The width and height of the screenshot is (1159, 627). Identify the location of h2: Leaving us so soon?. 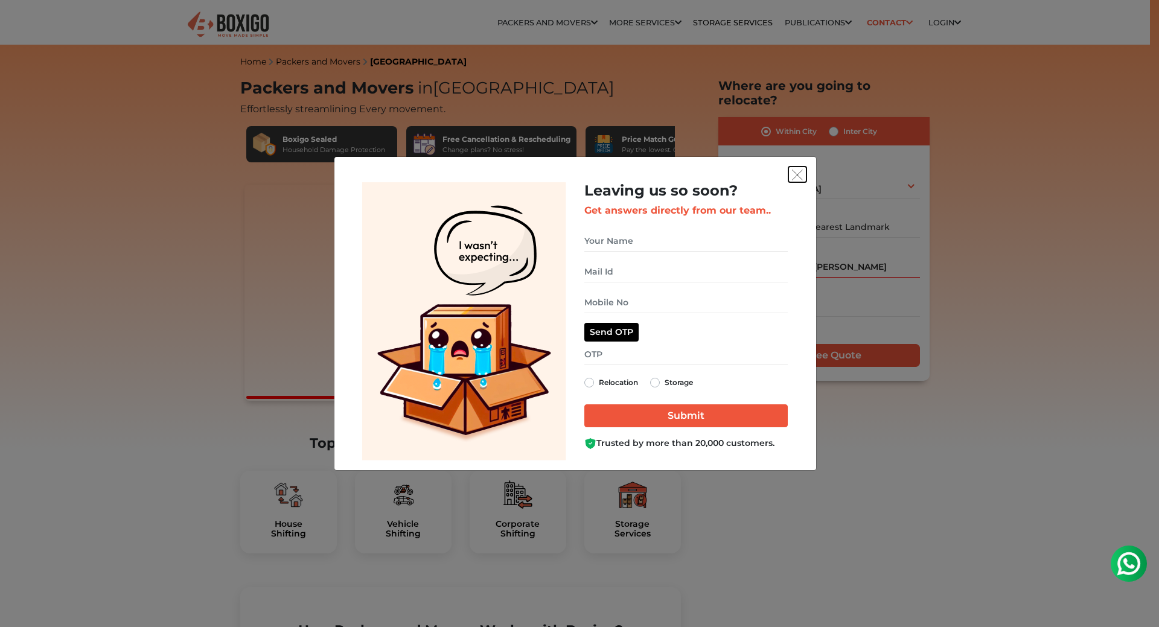
(686, 191).